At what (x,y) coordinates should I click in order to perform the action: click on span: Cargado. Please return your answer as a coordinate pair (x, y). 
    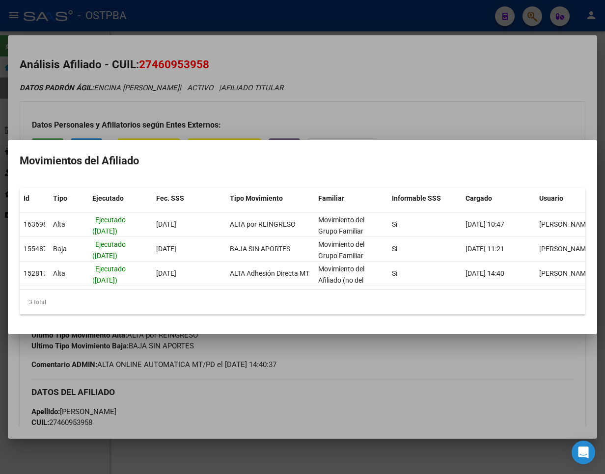
    Looking at the image, I should click on (478, 198).